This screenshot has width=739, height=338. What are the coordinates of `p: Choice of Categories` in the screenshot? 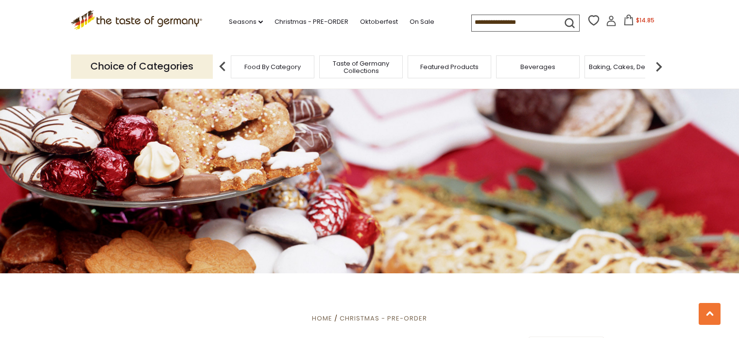 It's located at (142, 66).